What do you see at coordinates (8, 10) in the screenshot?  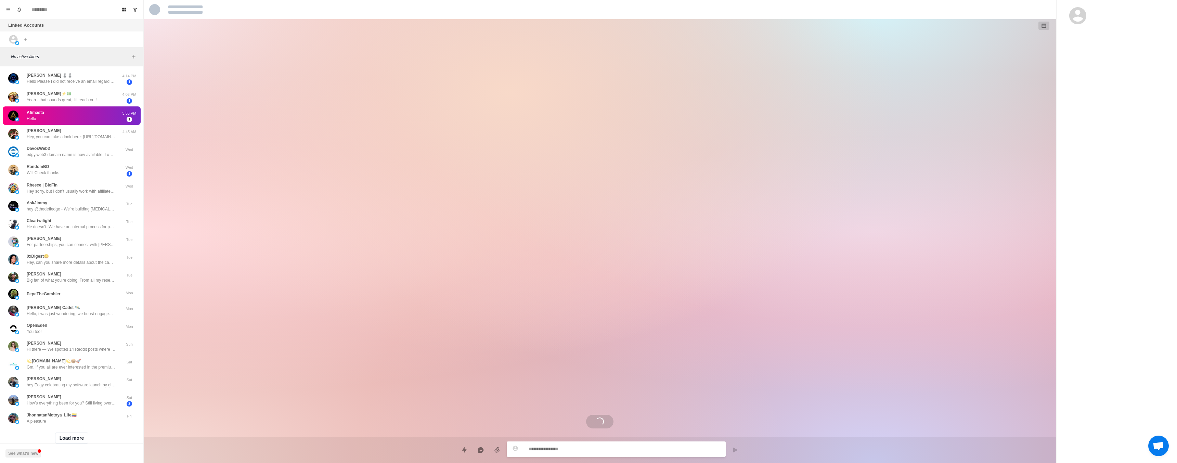 I see `button: Menu` at bounding box center [8, 10].